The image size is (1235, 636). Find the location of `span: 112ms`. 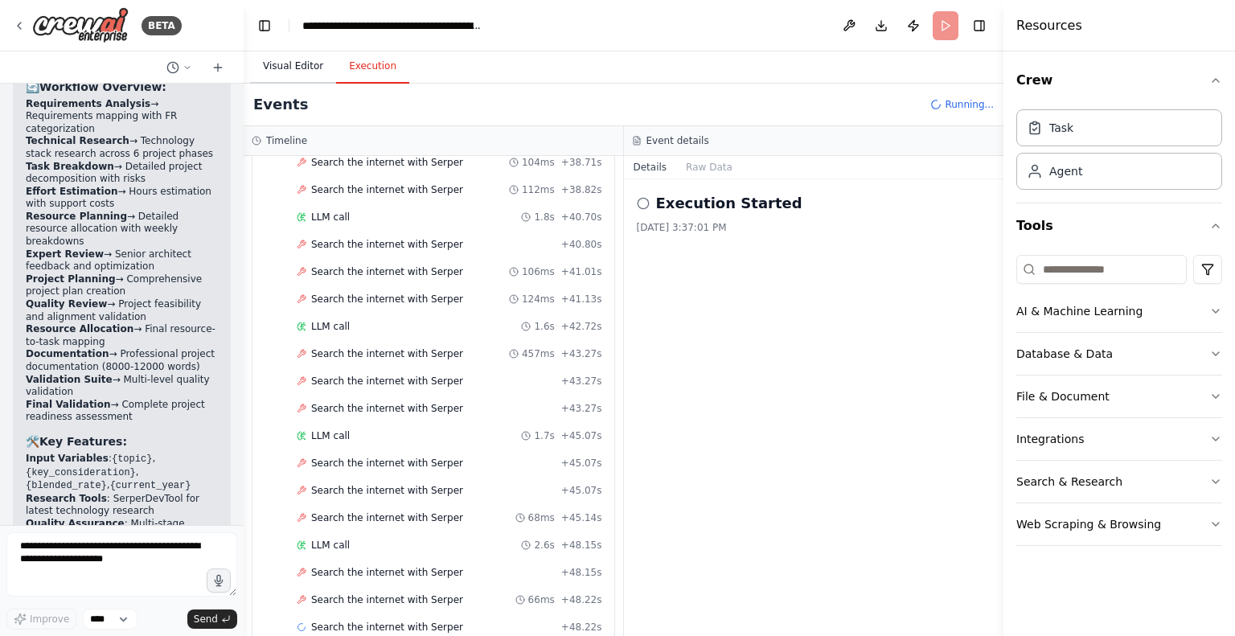

span: 112ms is located at coordinates (538, 190).